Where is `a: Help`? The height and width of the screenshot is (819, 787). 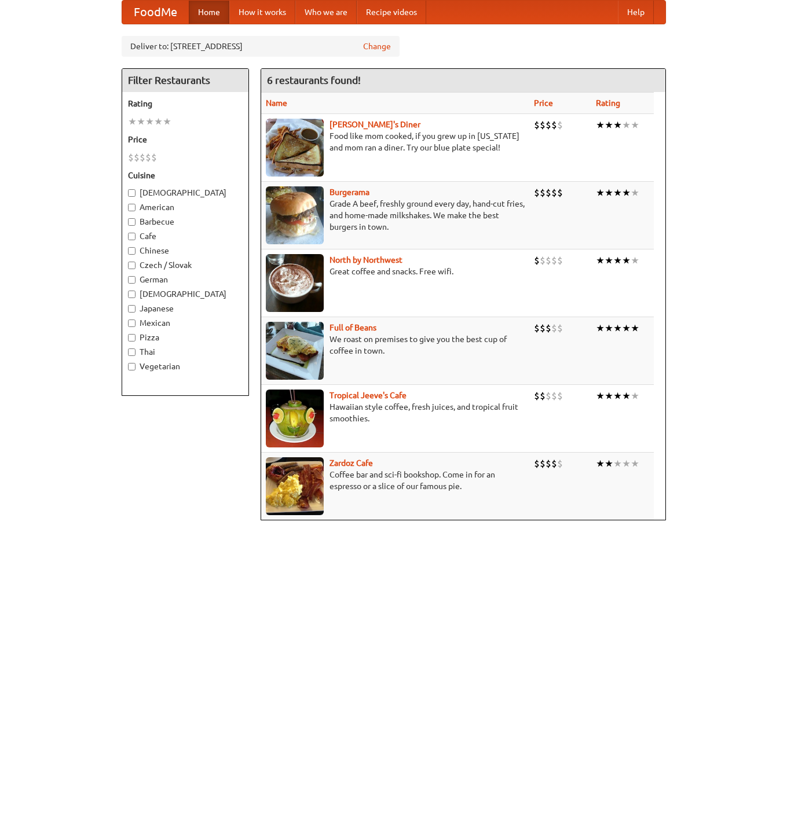 a: Help is located at coordinates (635, 12).